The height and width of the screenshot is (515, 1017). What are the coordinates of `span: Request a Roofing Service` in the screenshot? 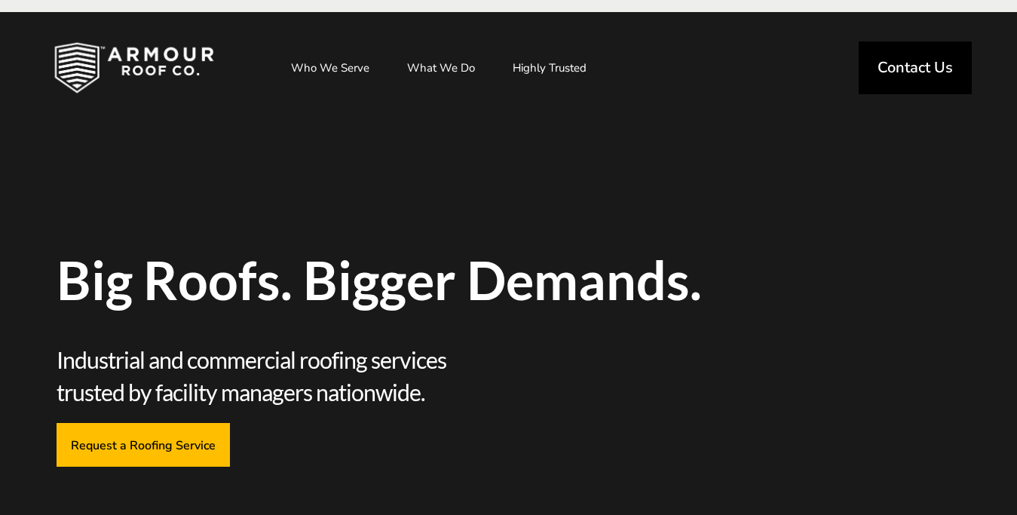 It's located at (143, 444).